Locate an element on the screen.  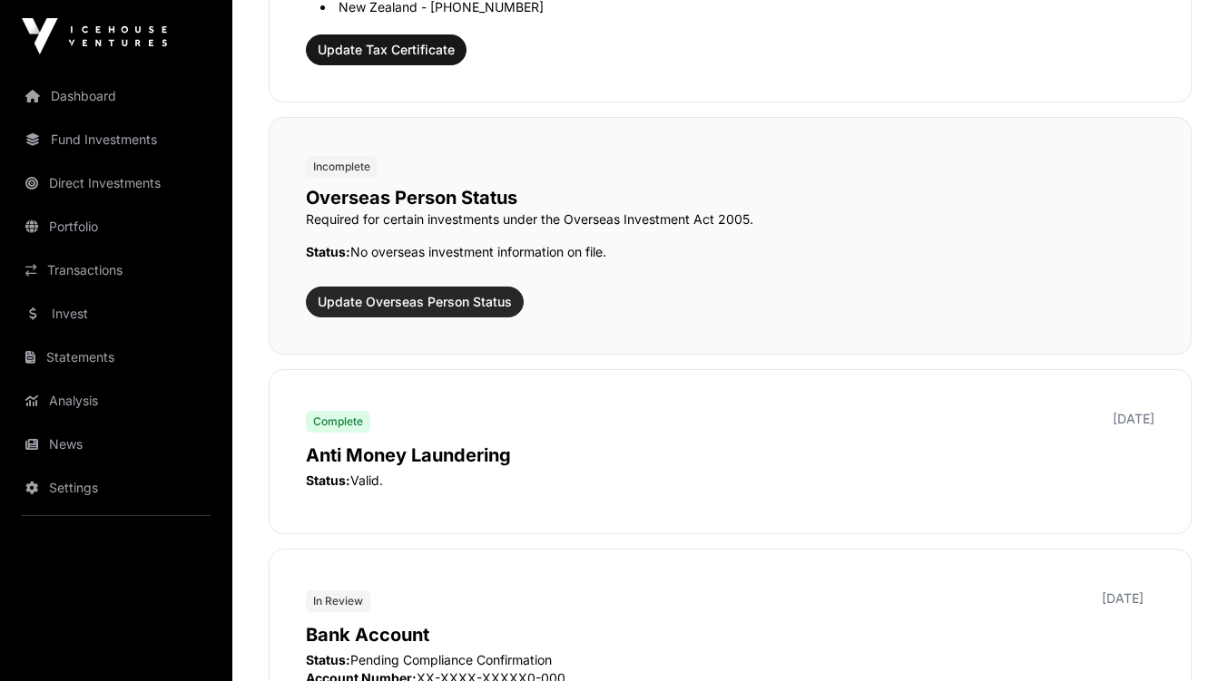
img: Icehouse Ventures Logo is located at coordinates (94, 36).